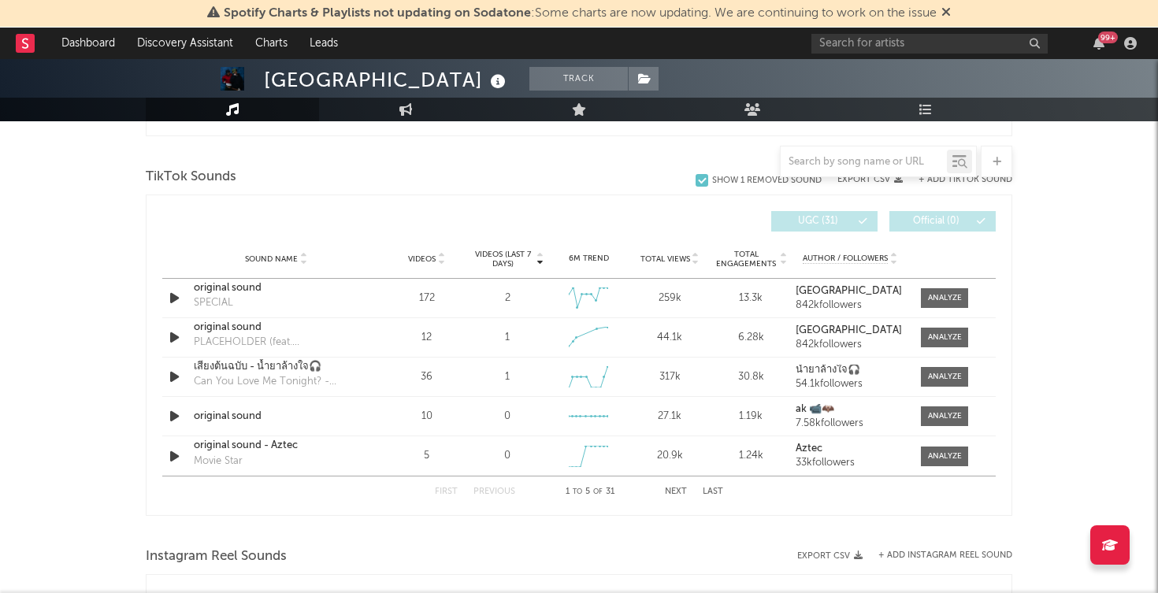 The width and height of the screenshot is (1158, 593). Describe the element at coordinates (446, 492) in the screenshot. I see `button: First` at that location.